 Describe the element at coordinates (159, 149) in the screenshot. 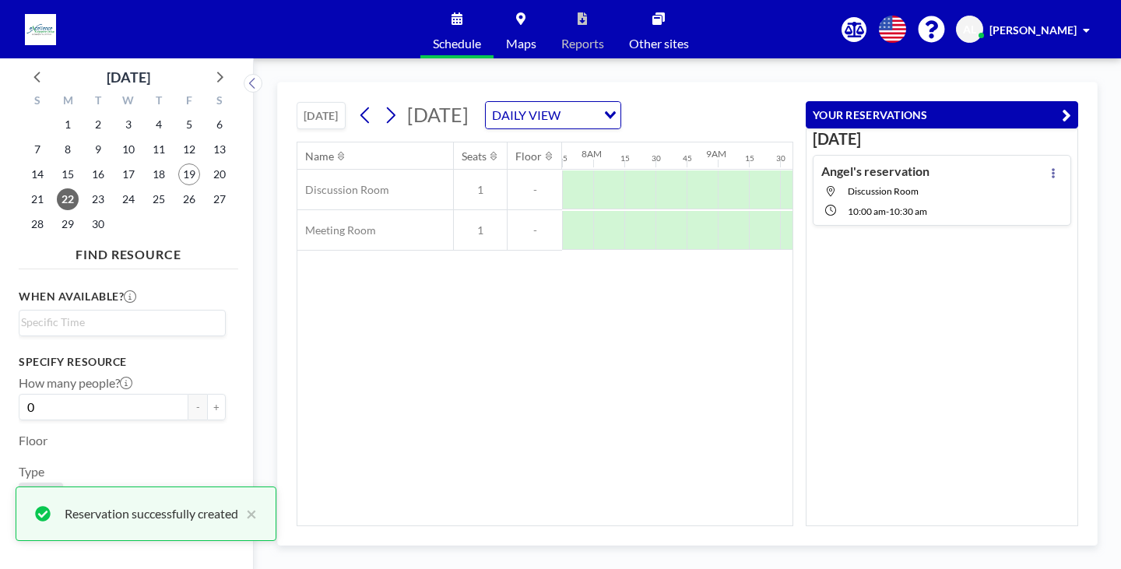

I see `span: Thursday, September 11, 2025` at that location.